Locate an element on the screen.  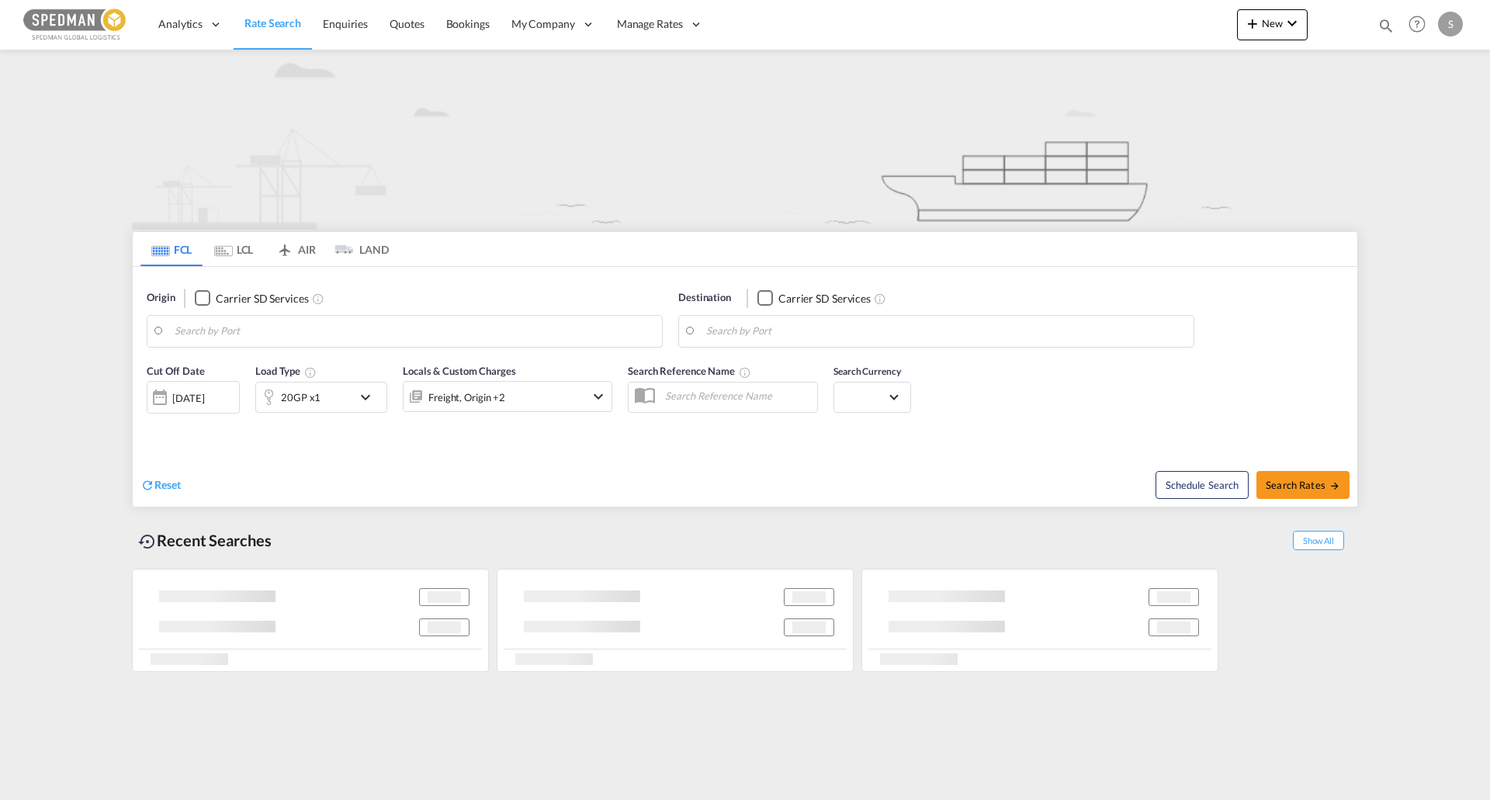
span: Cut Off Date is located at coordinates (175, 371).